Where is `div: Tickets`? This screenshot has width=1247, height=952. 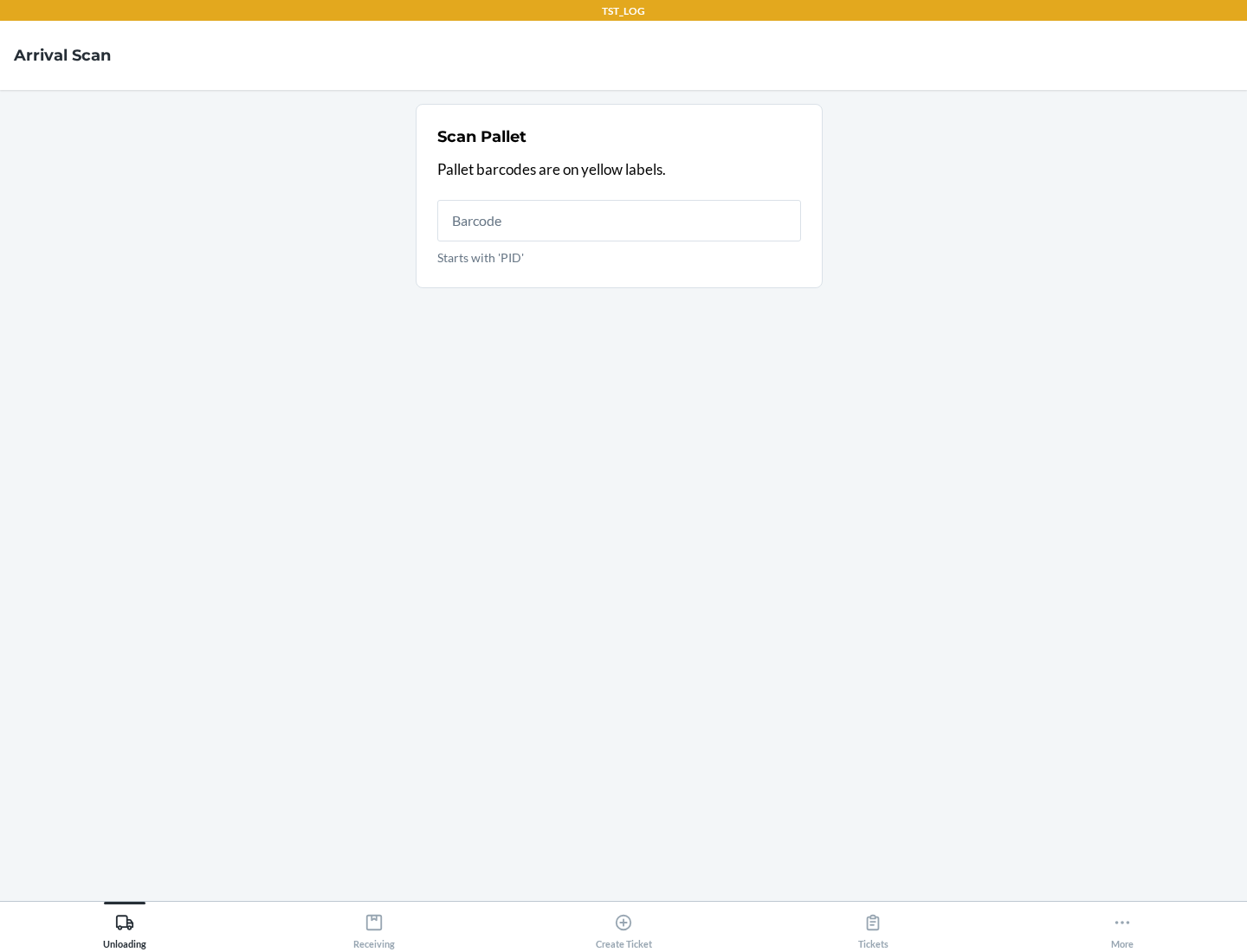 div: Tickets is located at coordinates (873, 928).